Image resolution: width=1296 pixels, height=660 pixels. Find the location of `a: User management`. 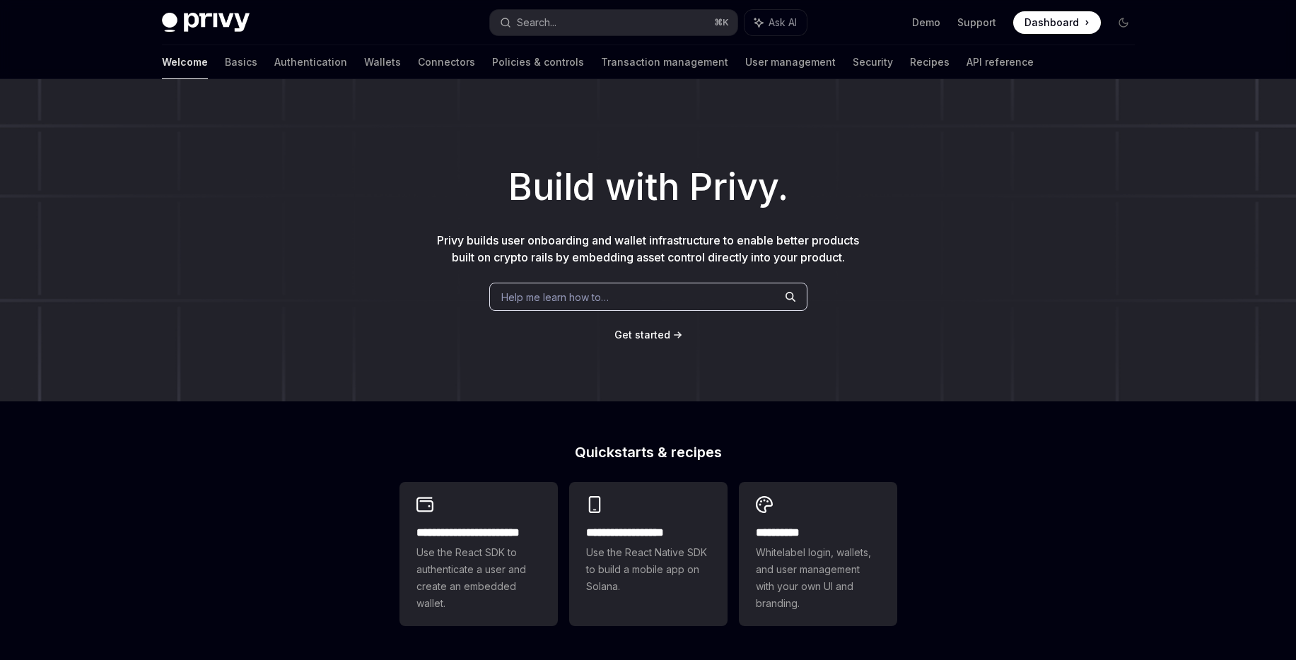

a: User management is located at coordinates (790, 62).